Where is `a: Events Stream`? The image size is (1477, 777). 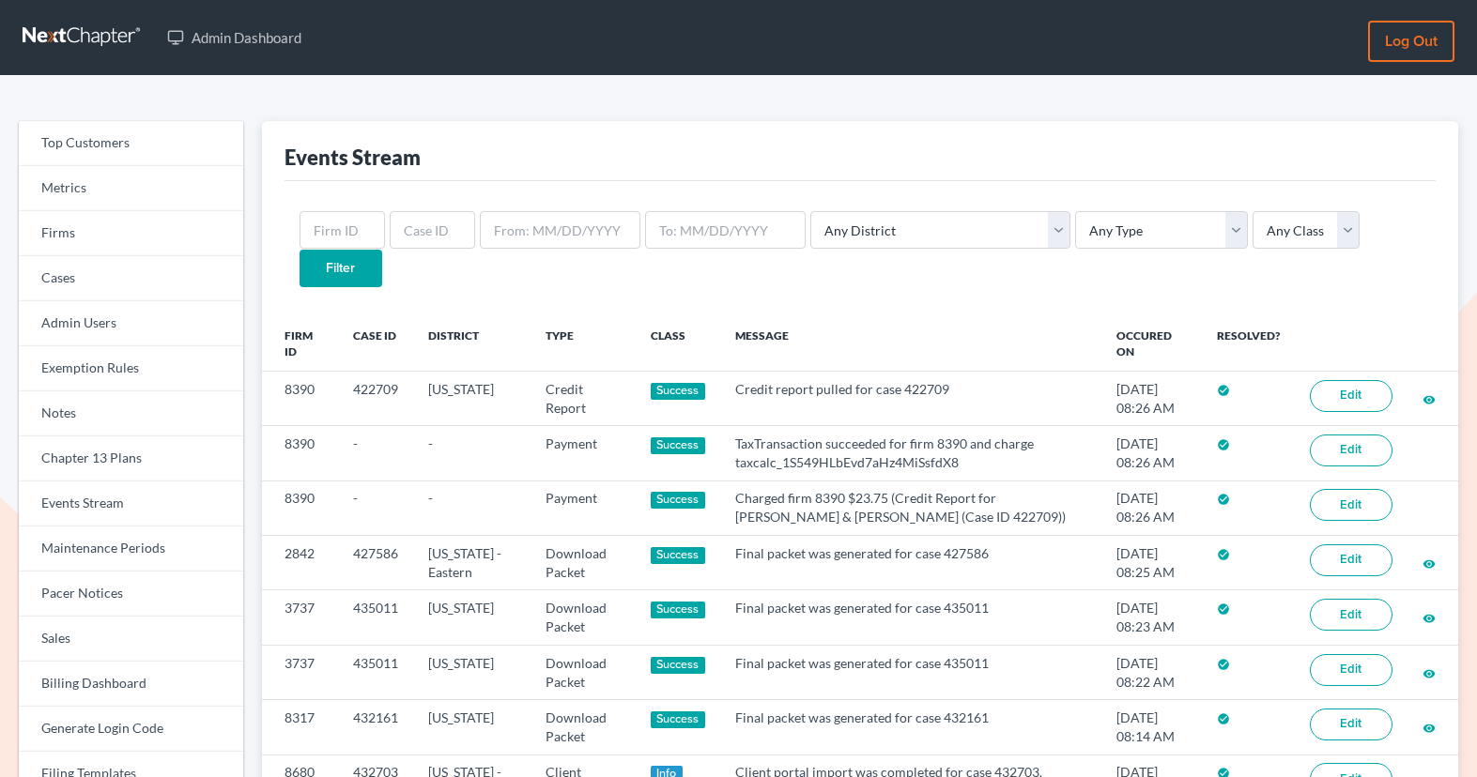 a: Events Stream is located at coordinates (130, 504).